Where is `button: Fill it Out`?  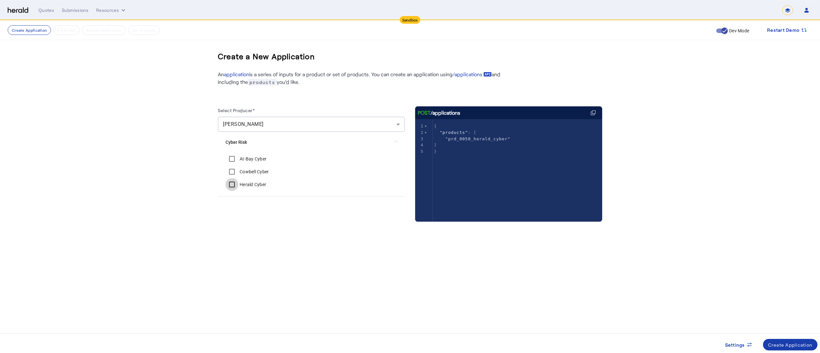 button: Fill it Out is located at coordinates (66, 30).